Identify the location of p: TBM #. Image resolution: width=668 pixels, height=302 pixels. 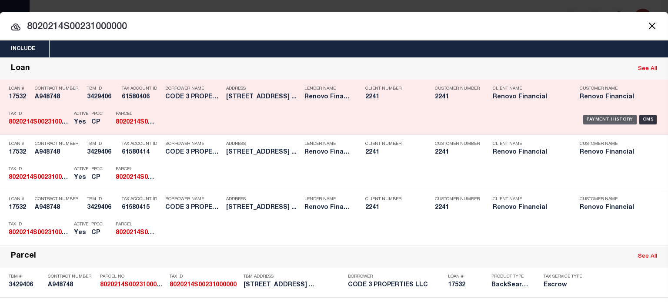
(26, 277).